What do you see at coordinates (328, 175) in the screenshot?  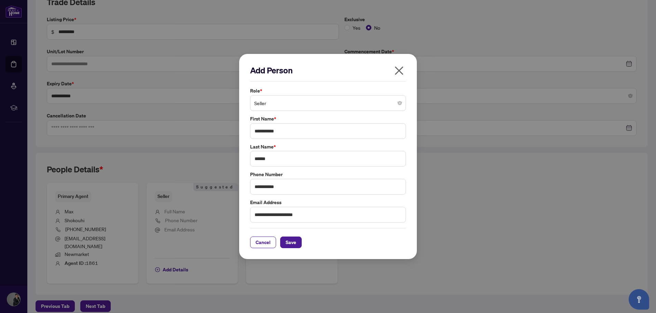 I see `label: Phone Number` at bounding box center [328, 175].